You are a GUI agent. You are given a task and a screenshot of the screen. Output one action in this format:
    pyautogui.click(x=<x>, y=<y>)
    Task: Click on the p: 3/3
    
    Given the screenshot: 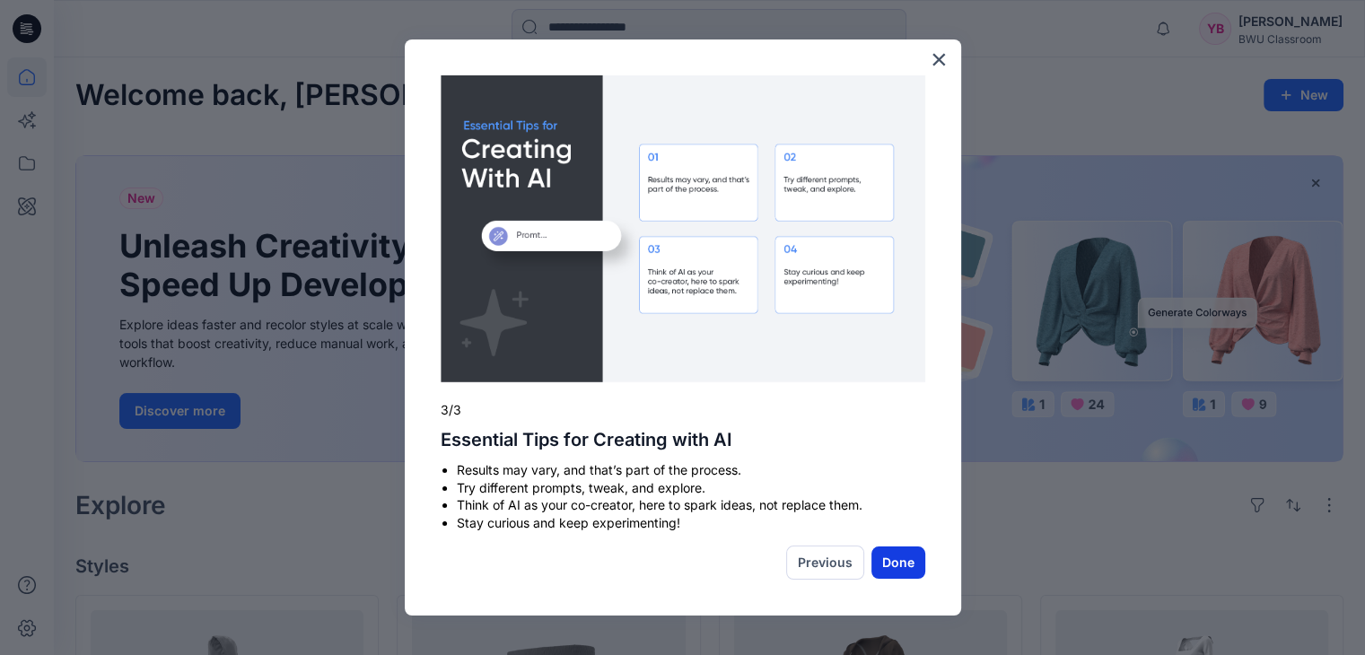 What is the action you would take?
    pyautogui.click(x=683, y=410)
    